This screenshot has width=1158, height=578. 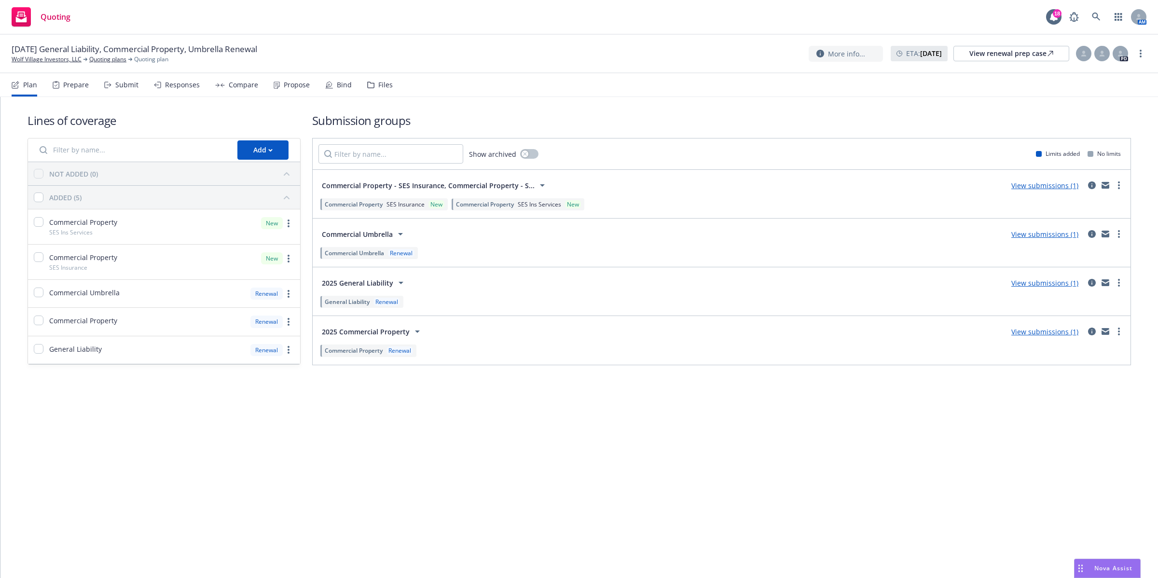 What do you see at coordinates (344, 85) in the screenshot?
I see `div: Bind` at bounding box center [344, 85].